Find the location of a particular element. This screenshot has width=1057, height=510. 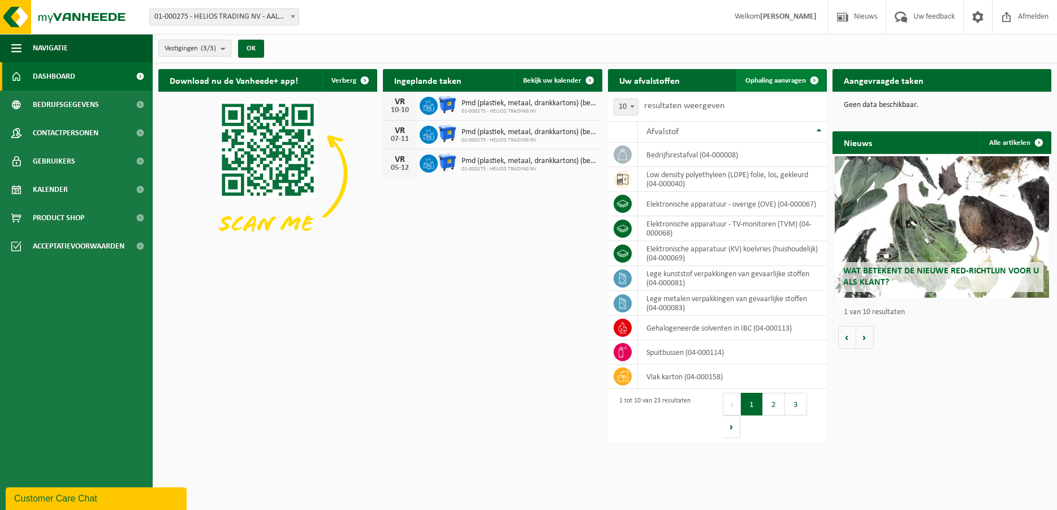

span: Product Shop is located at coordinates (58, 218).